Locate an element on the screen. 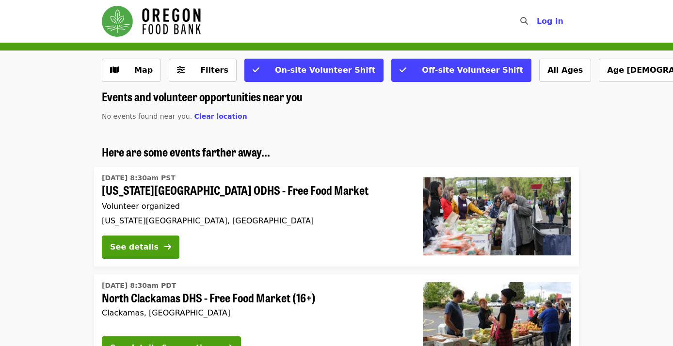 Image resolution: width=673 pixels, height=346 pixels. span: No events found near you. is located at coordinates (147, 116).